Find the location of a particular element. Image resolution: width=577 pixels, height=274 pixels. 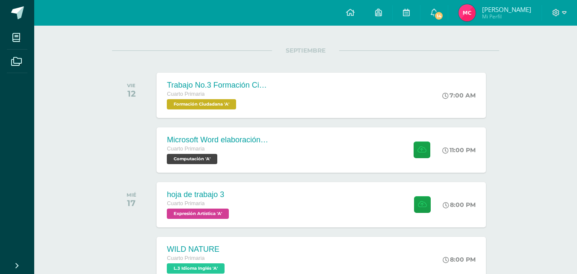

div: 12 is located at coordinates (131, 94).